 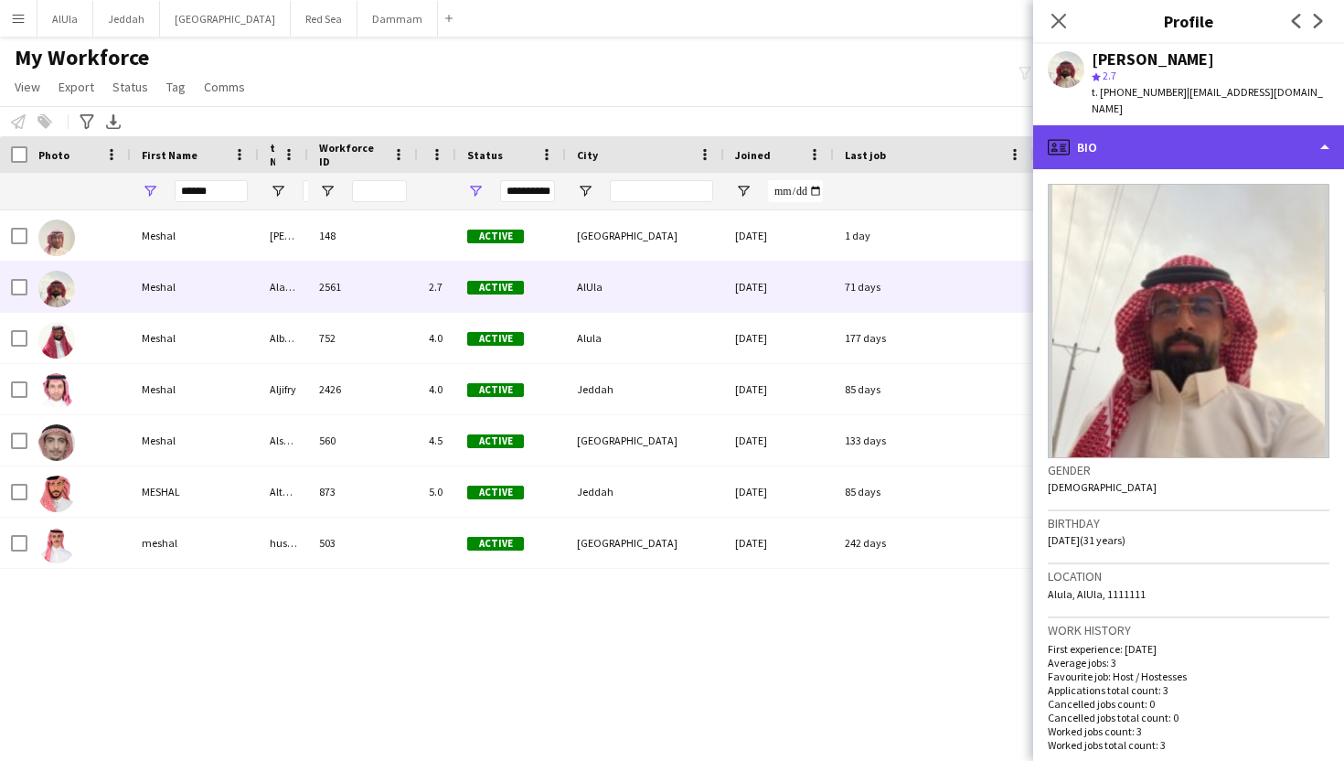 I want to click on input: City Filter Input, so click(x=661, y=191).